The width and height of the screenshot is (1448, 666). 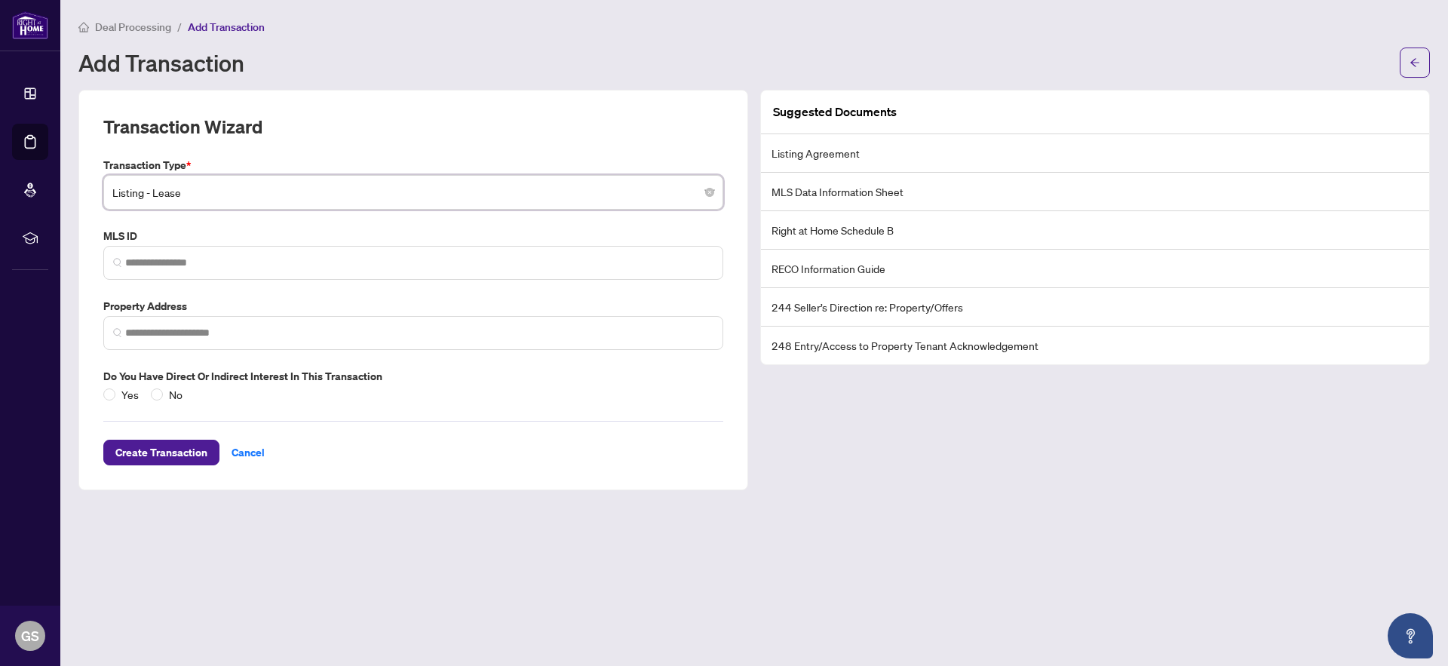 I want to click on label: Transaction Type, so click(x=413, y=165).